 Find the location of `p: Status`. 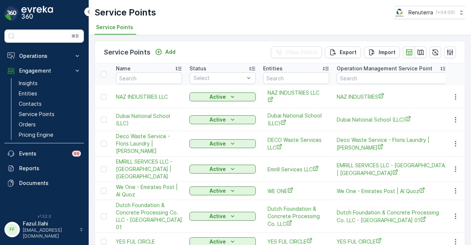

p: Status is located at coordinates (198, 68).